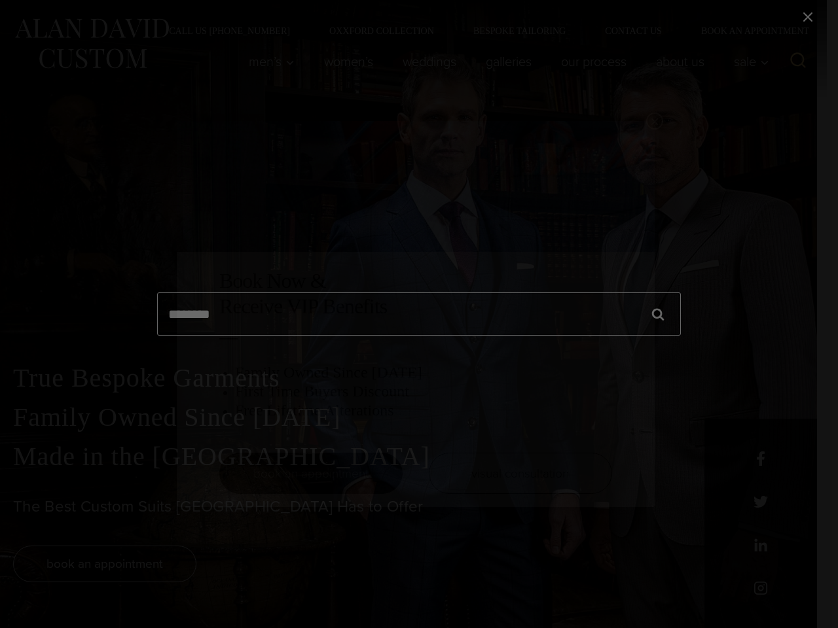  I want to click on a: visual consultation, so click(520, 473).